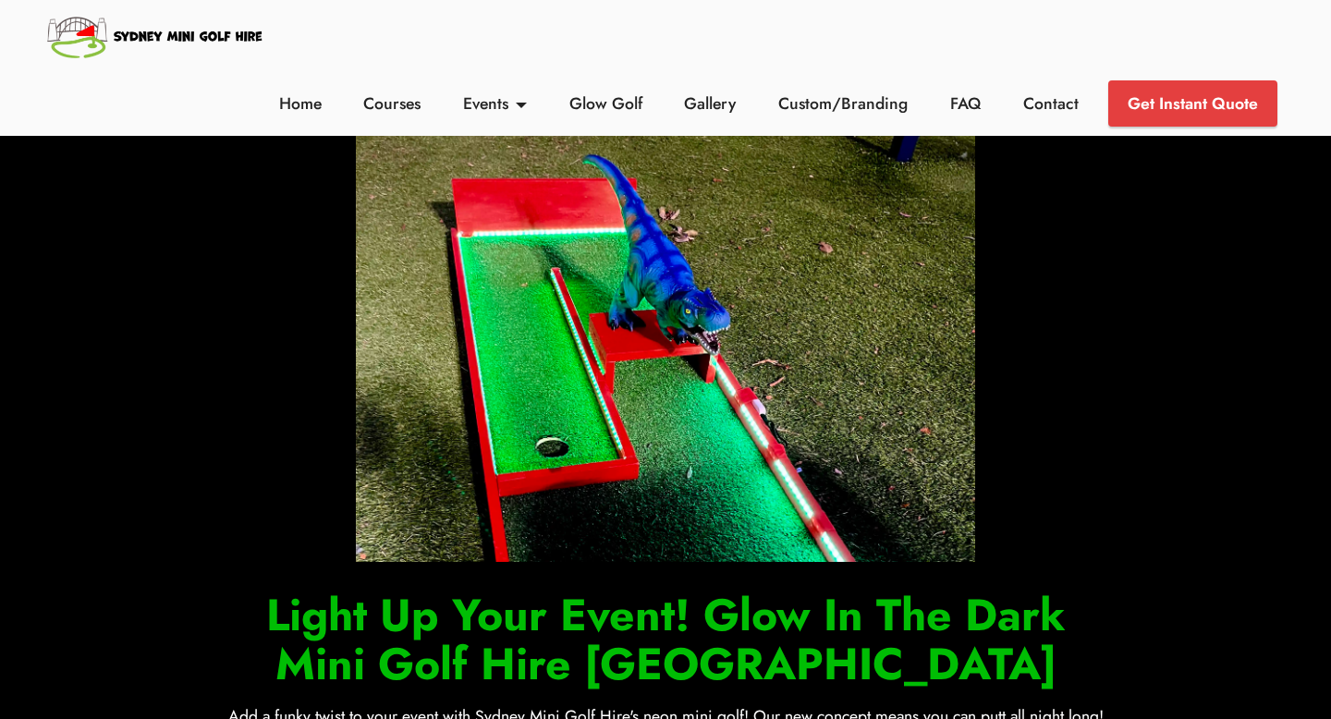 This screenshot has height=719, width=1331. What do you see at coordinates (495, 103) in the screenshot?
I see `a: Events` at bounding box center [495, 103].